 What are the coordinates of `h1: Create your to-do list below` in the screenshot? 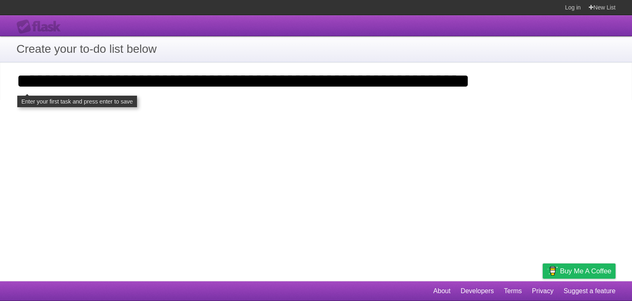 It's located at (316, 49).